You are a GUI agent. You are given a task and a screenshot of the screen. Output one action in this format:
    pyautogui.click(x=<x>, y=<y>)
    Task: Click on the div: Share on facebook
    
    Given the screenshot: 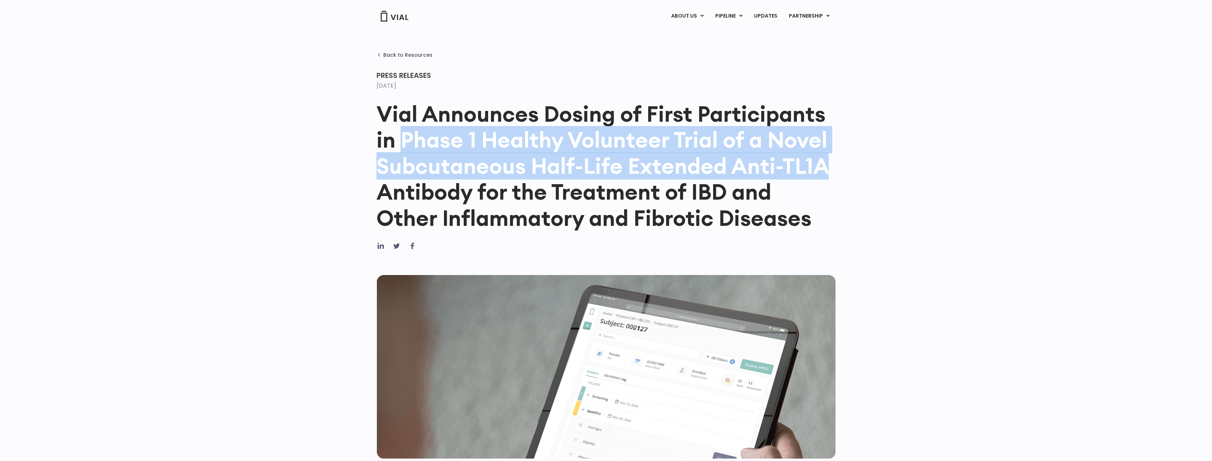 What is the action you would take?
    pyautogui.click(x=413, y=246)
    